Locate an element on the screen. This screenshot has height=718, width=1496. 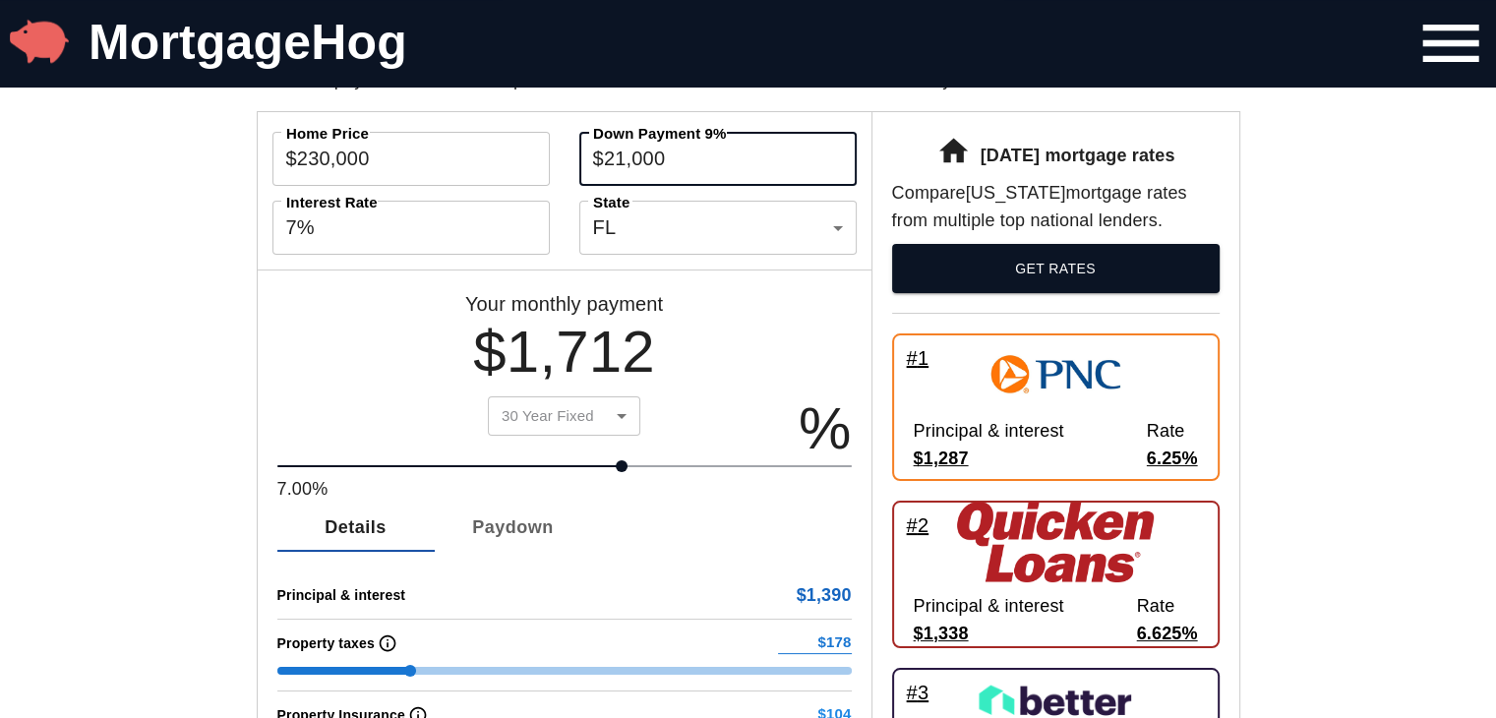
span: $1,712 is located at coordinates (563, 352).